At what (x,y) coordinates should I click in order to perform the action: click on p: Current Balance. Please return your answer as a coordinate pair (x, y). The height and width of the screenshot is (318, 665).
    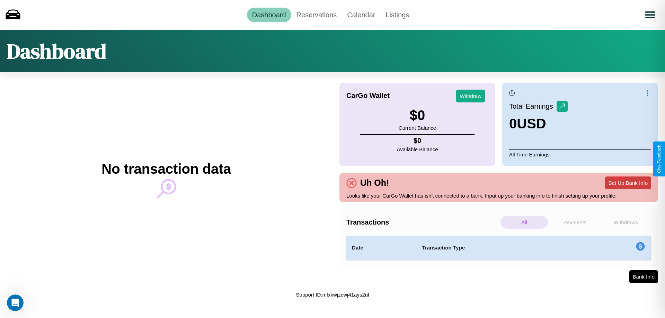
    Looking at the image, I should click on (417, 128).